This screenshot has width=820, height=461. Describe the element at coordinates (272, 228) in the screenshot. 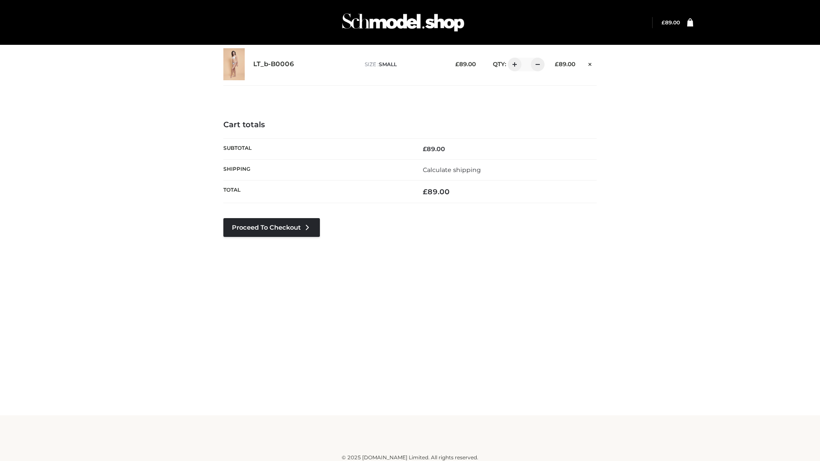

I see `a: Proceed to Checkout` at that location.